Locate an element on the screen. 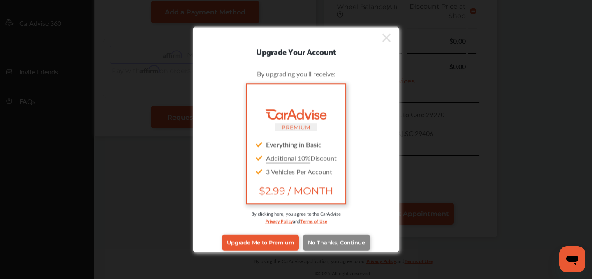 This screenshot has width=592, height=279. div: 3 Vehicles Per Account is located at coordinates (296, 171).